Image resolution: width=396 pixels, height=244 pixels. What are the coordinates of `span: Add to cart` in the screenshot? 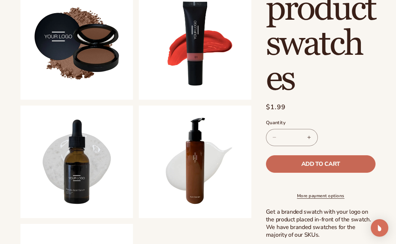 It's located at (320, 164).